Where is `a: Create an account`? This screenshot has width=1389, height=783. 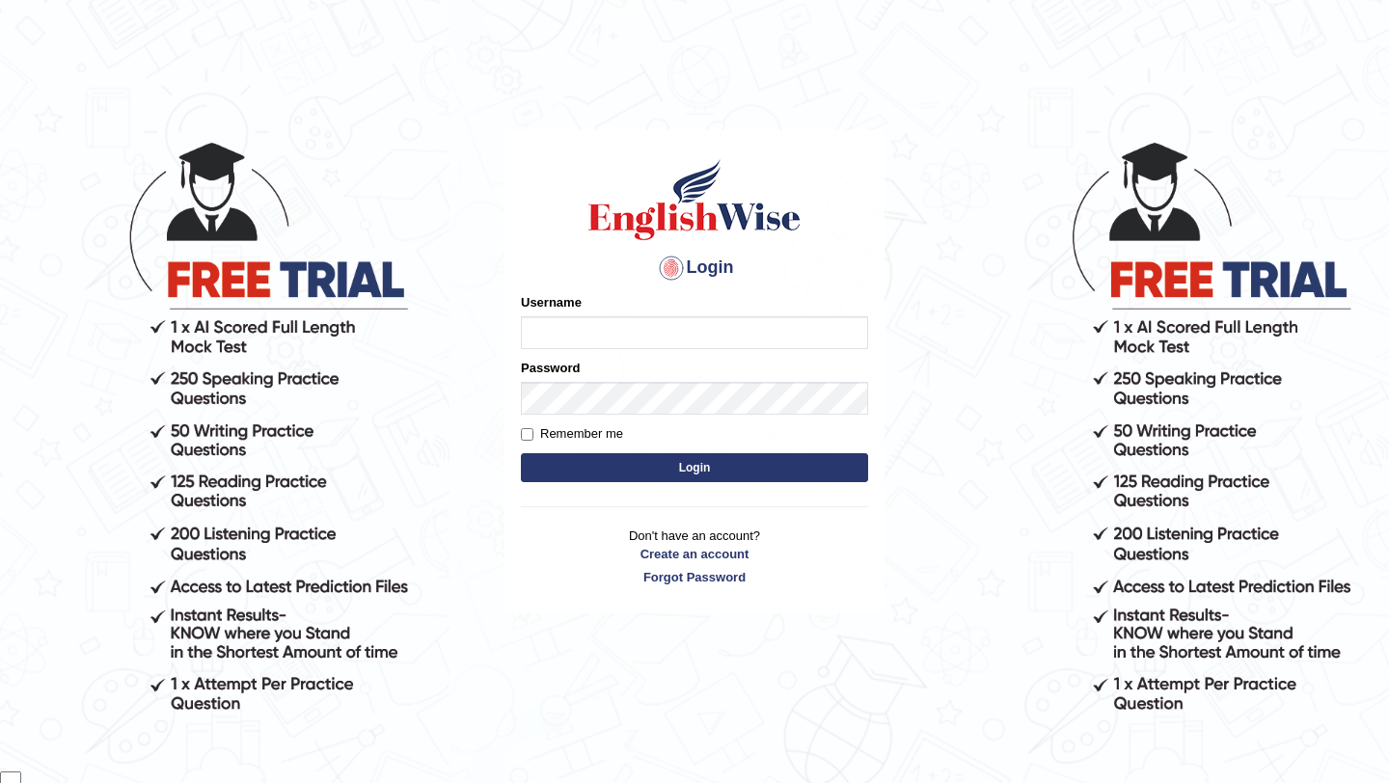 a: Create an account is located at coordinates (695, 554).